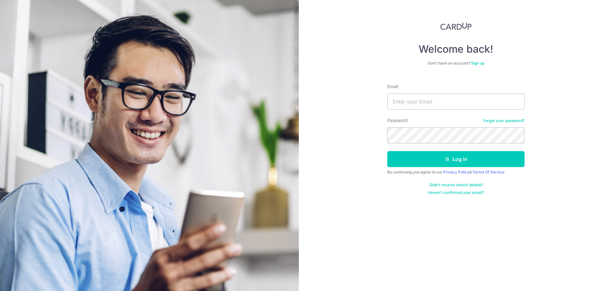 Image resolution: width=613 pixels, height=291 pixels. I want to click on a: Sign up, so click(478, 63).